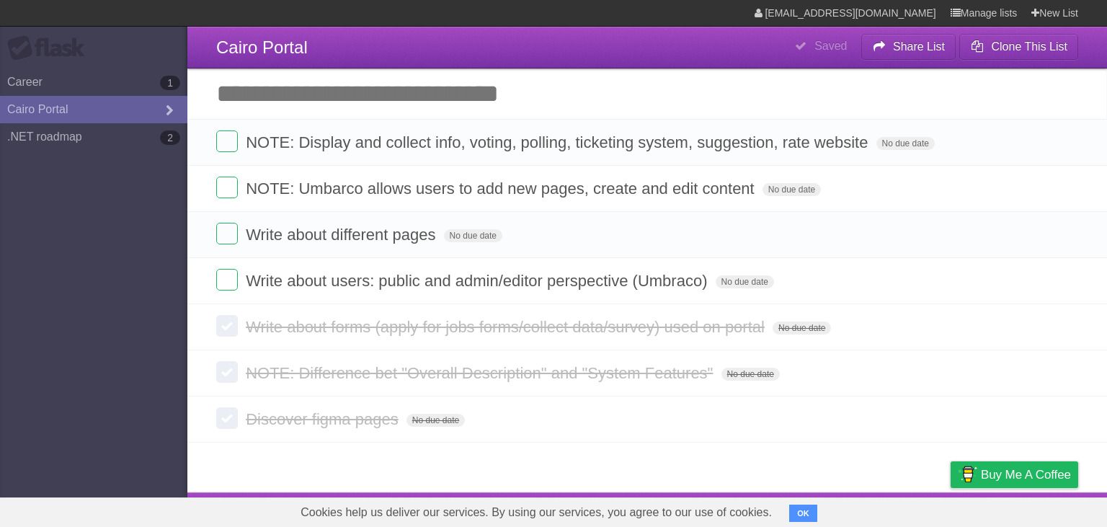 The image size is (1107, 527). What do you see at coordinates (909, 47) in the screenshot?
I see `button: Share List` at bounding box center [909, 47].